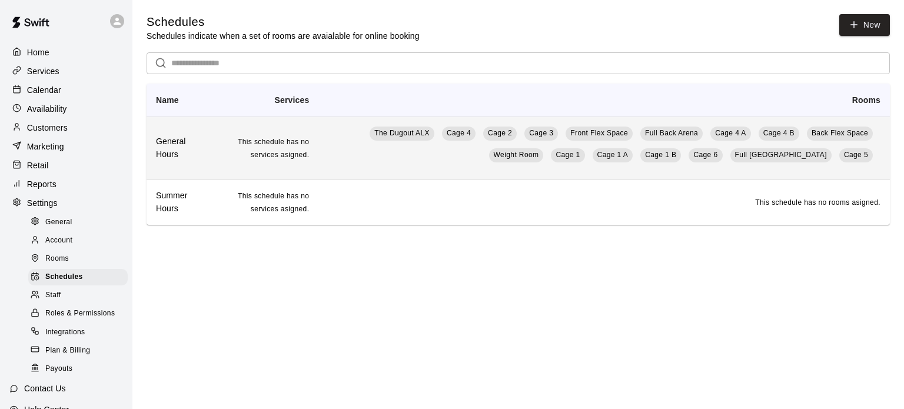 The width and height of the screenshot is (904, 409). Describe the element at coordinates (458, 134) in the screenshot. I see `a: Cage 4` at that location.